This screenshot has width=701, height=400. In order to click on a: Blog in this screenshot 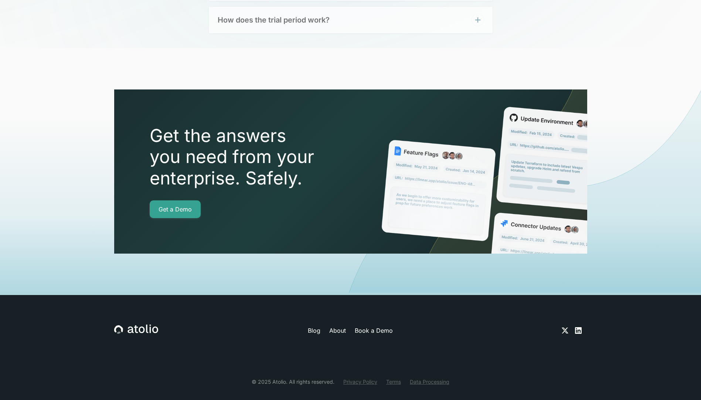, I will do `click(314, 330)`.